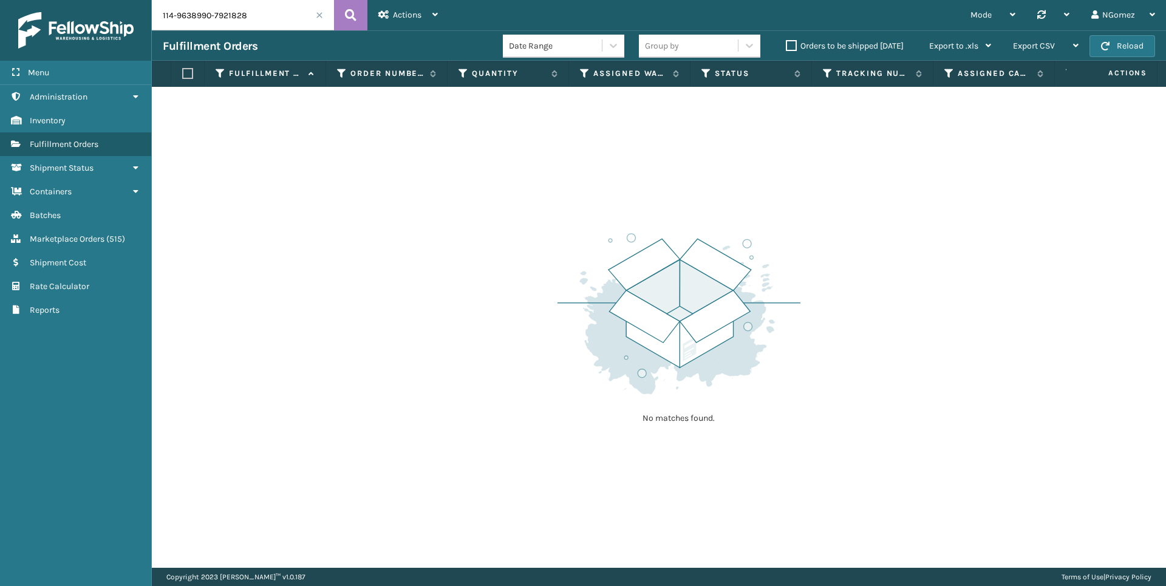 Image resolution: width=1166 pixels, height=586 pixels. Describe the element at coordinates (64, 144) in the screenshot. I see `span: Fulfillment Orders` at that location.